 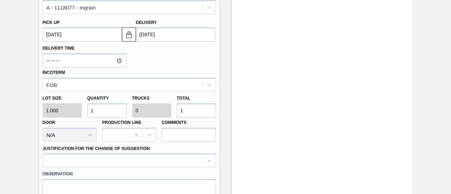 I want to click on label: Observation, so click(x=129, y=174).